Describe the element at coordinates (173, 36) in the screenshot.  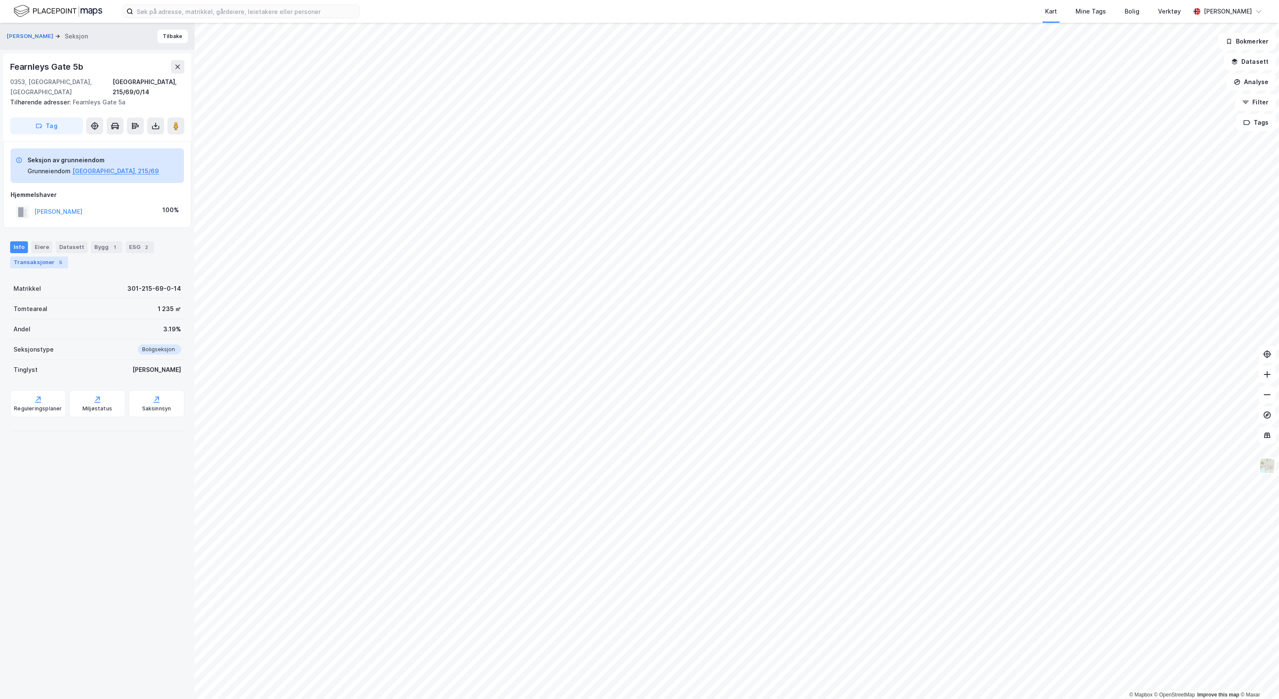
I see `button: Tilbake` at that location.